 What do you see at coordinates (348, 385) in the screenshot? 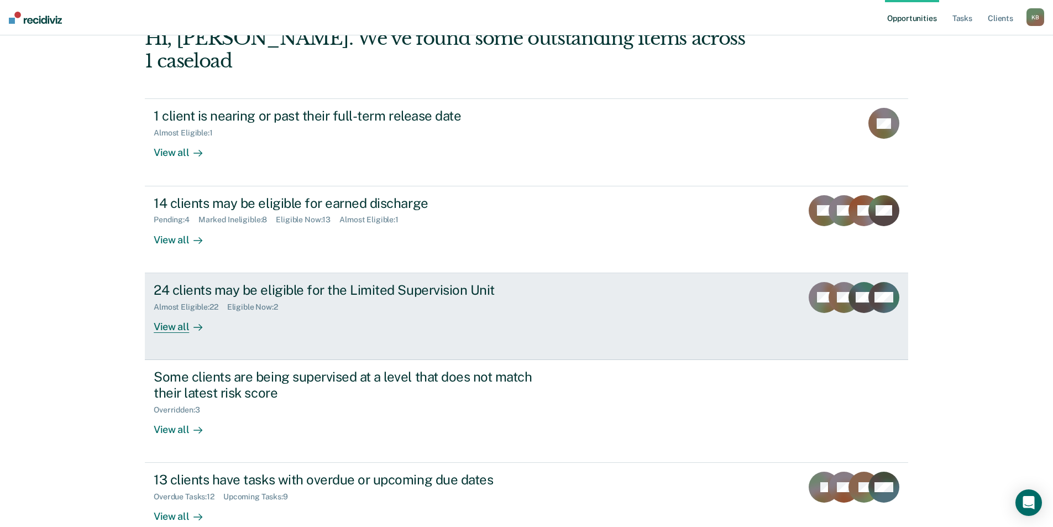
I see `div: Some clients are being supervised at a level that does not match their latest risk score` at bounding box center [348, 385].